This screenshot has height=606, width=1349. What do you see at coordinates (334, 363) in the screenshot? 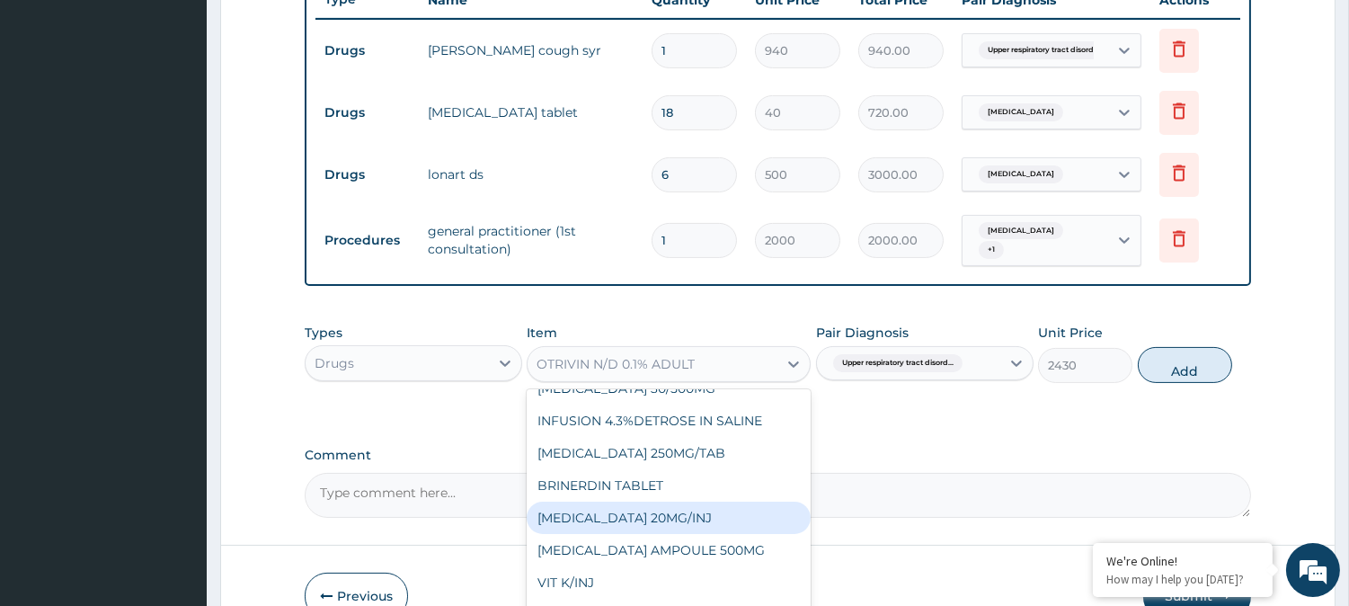
I see `div: Drugs` at bounding box center [334, 363].